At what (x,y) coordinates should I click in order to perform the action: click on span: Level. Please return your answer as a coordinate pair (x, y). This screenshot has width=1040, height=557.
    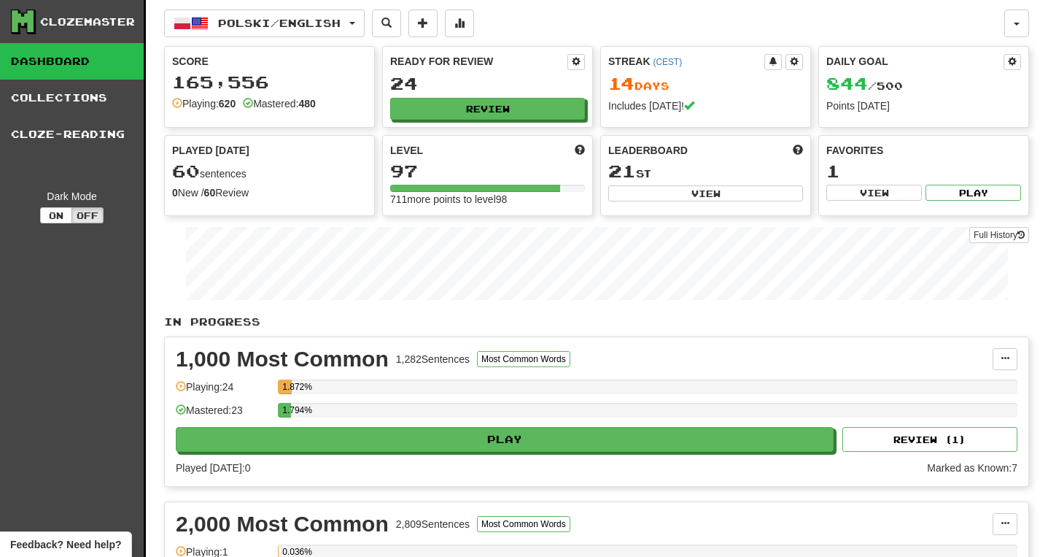
    Looking at the image, I should click on (406, 150).